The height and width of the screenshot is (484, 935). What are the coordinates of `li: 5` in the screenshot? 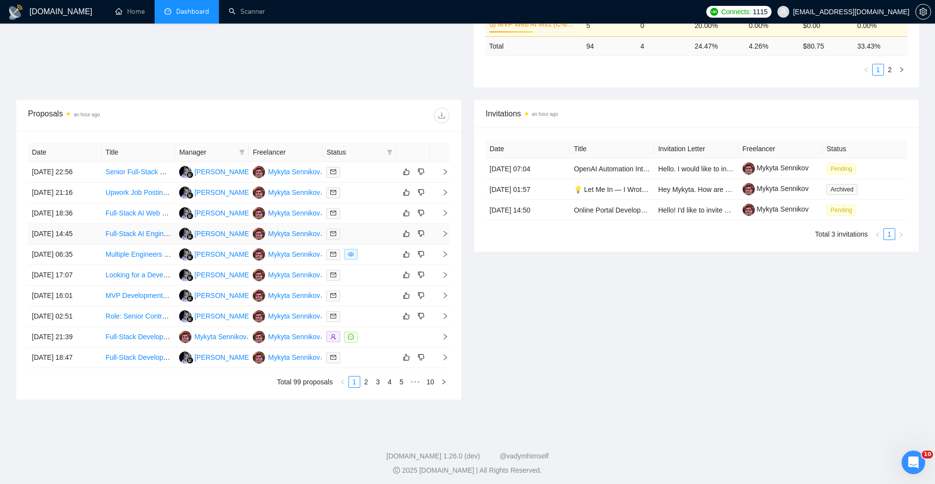 It's located at (401, 382).